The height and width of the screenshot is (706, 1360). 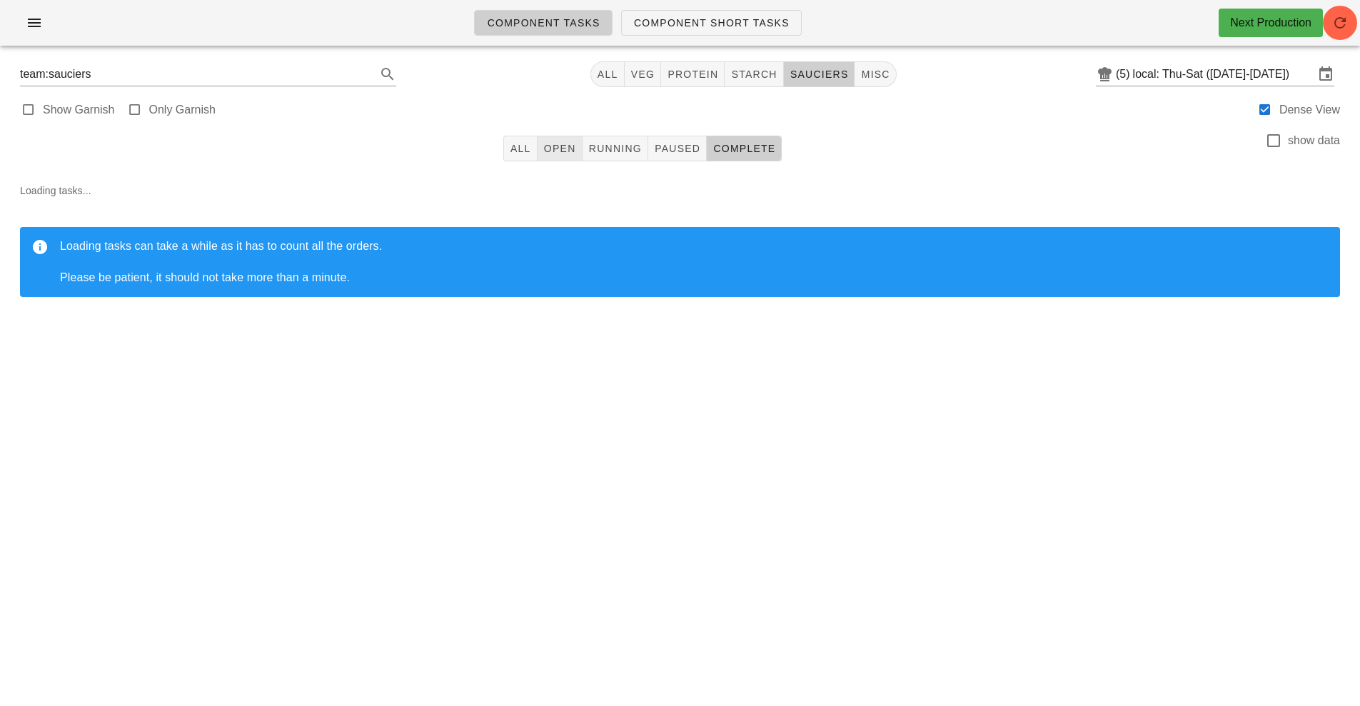 What do you see at coordinates (677, 148) in the screenshot?
I see `button: Paused` at bounding box center [677, 148].